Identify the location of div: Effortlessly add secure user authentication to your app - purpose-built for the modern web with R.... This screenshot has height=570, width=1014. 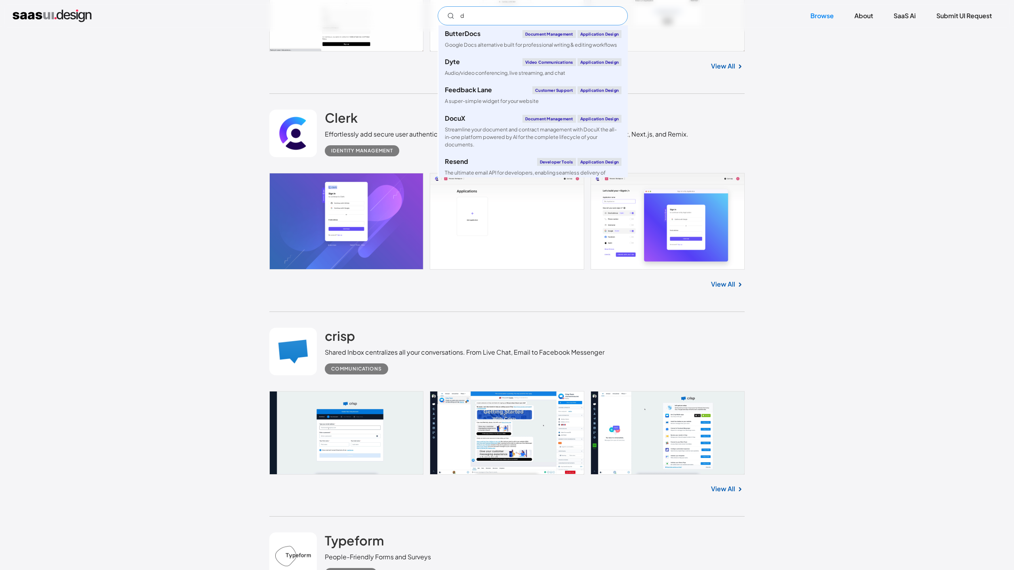
(506, 134).